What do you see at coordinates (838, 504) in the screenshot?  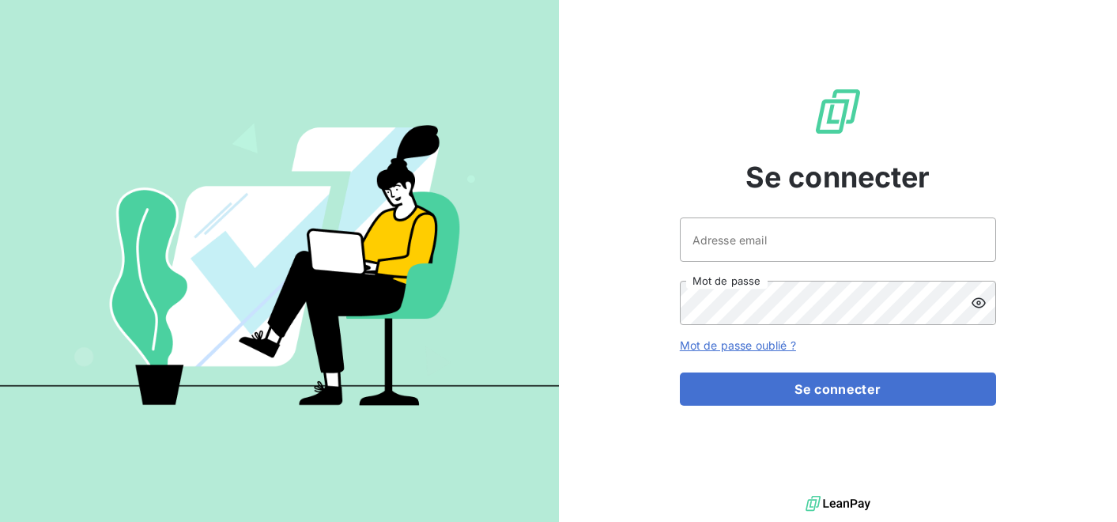 I see `img: logo` at bounding box center [838, 504].